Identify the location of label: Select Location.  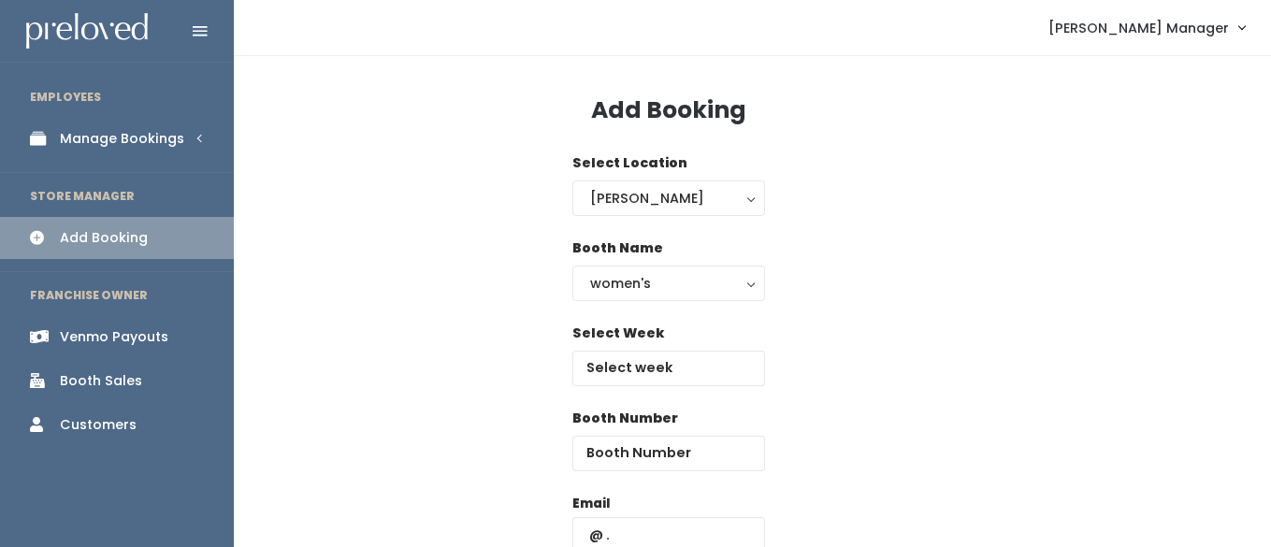
(630, 163).